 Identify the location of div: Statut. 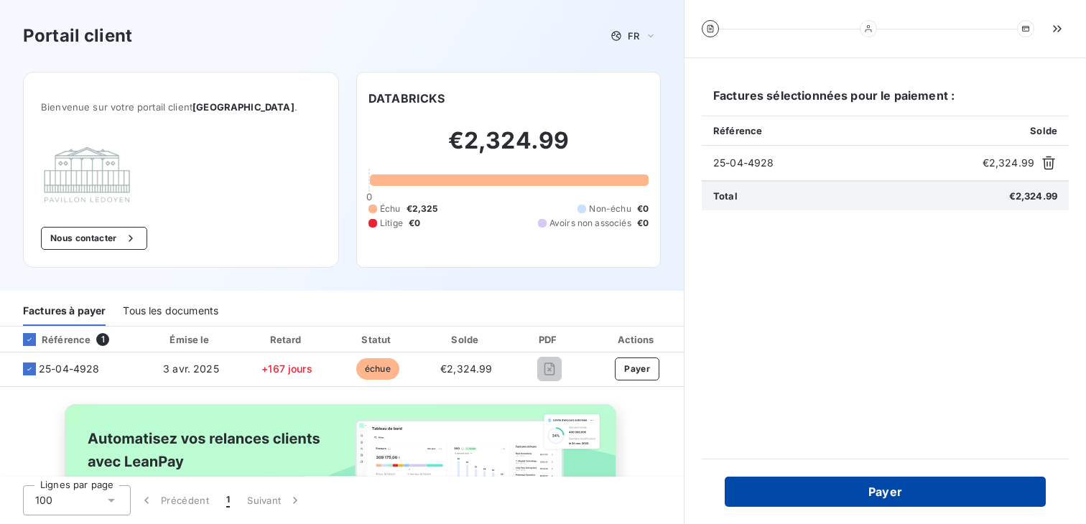
(377, 340).